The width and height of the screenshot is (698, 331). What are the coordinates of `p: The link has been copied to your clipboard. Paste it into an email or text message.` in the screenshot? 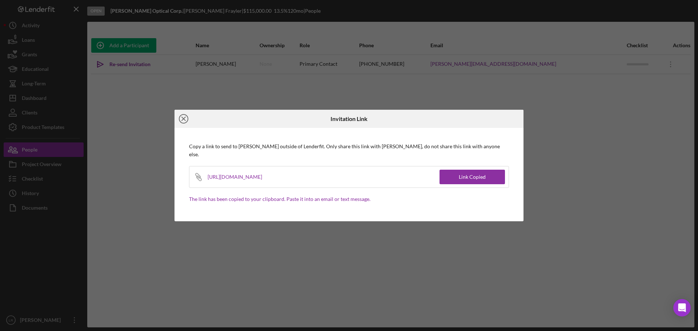 It's located at (349, 199).